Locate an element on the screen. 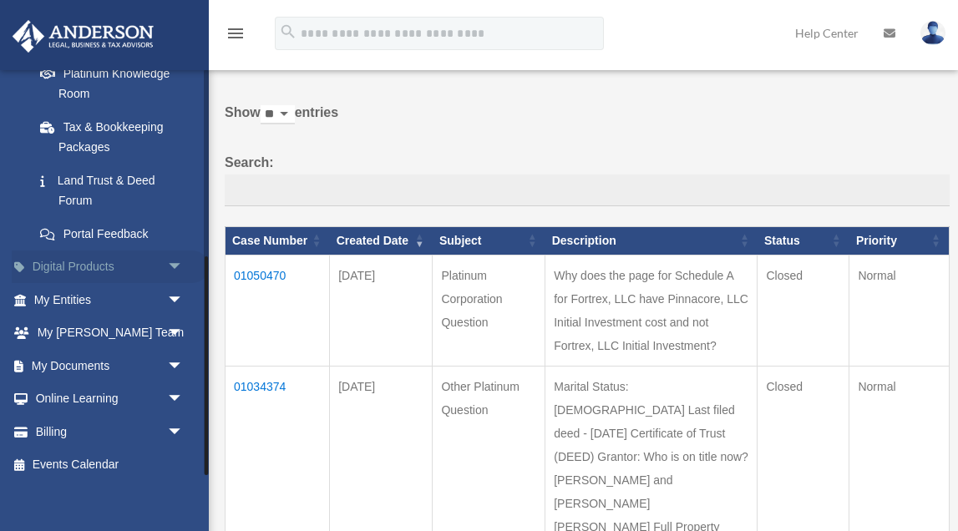  td: Closed is located at coordinates (804, 310).